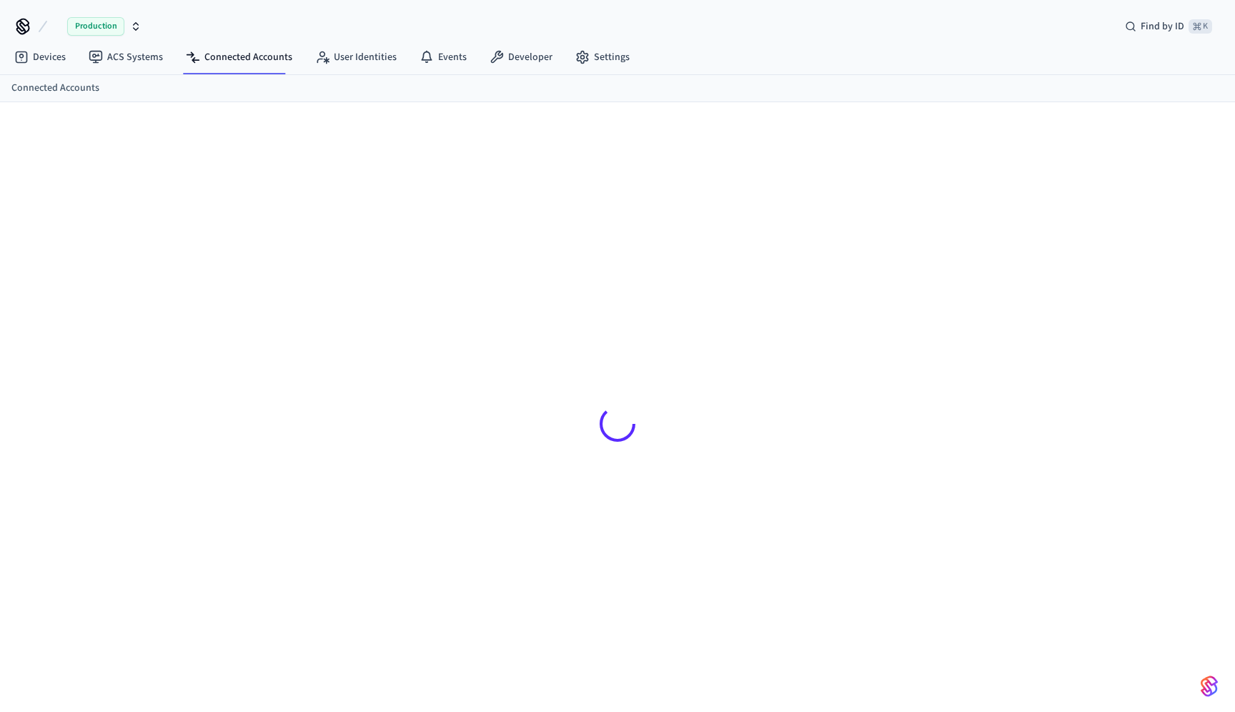  What do you see at coordinates (521, 57) in the screenshot?
I see `a: Developer` at bounding box center [521, 57].